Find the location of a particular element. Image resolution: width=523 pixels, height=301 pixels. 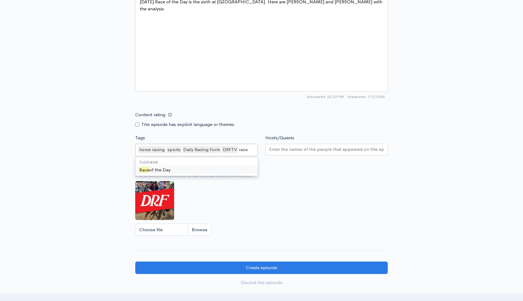

div: horse racing is located at coordinates (152, 150).